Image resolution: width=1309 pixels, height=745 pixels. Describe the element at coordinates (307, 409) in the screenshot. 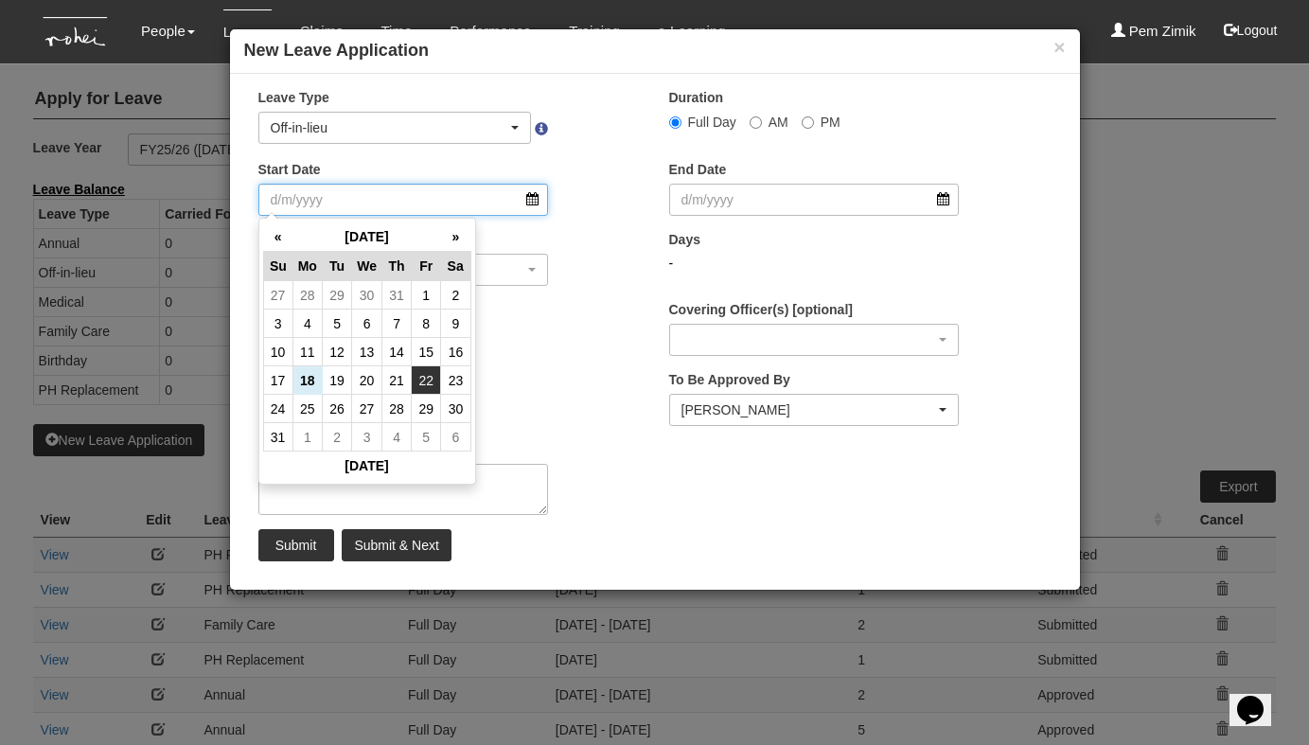

I see `td: 25` at that location.